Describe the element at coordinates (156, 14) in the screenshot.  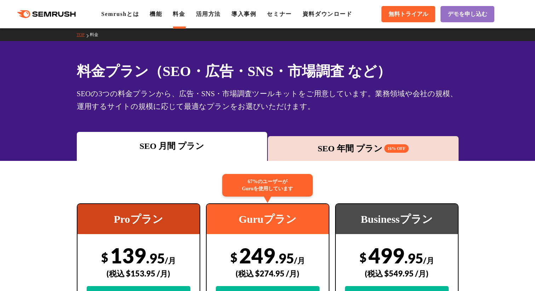
I see `a: 機能` at that location.